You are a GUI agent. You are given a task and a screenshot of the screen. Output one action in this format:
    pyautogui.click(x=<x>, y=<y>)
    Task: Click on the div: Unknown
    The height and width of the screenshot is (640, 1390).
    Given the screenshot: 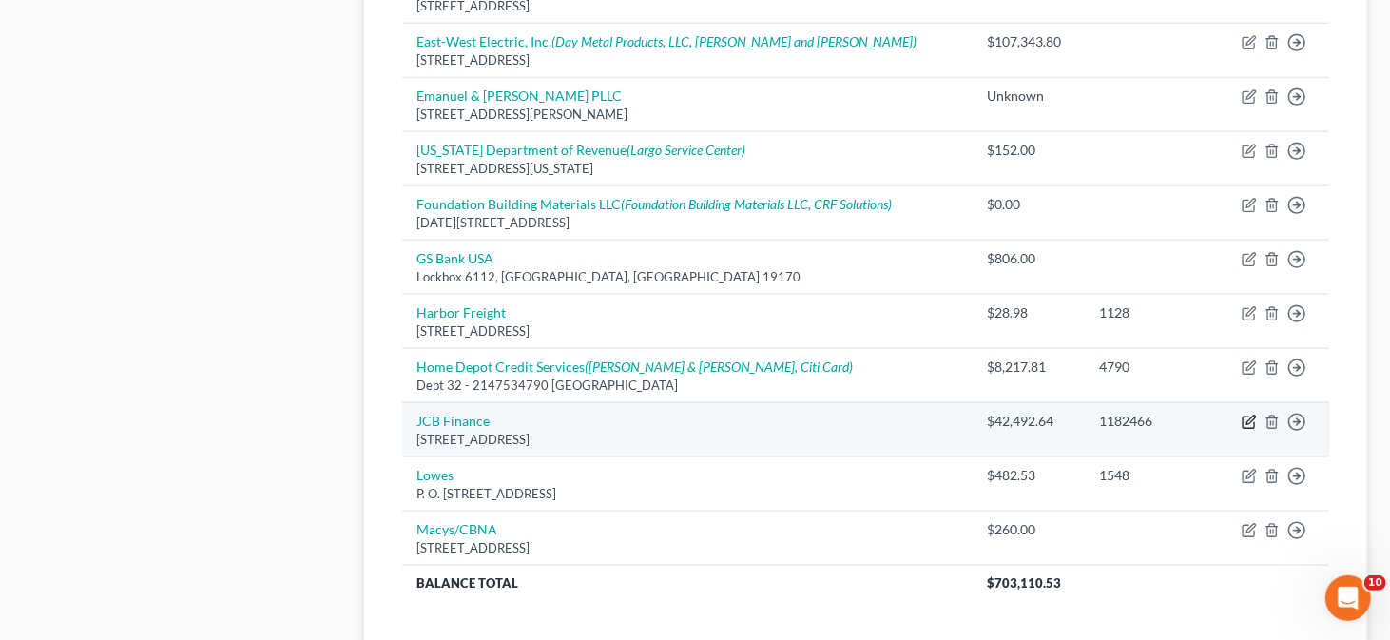 What is the action you would take?
    pyautogui.click(x=1028, y=96)
    